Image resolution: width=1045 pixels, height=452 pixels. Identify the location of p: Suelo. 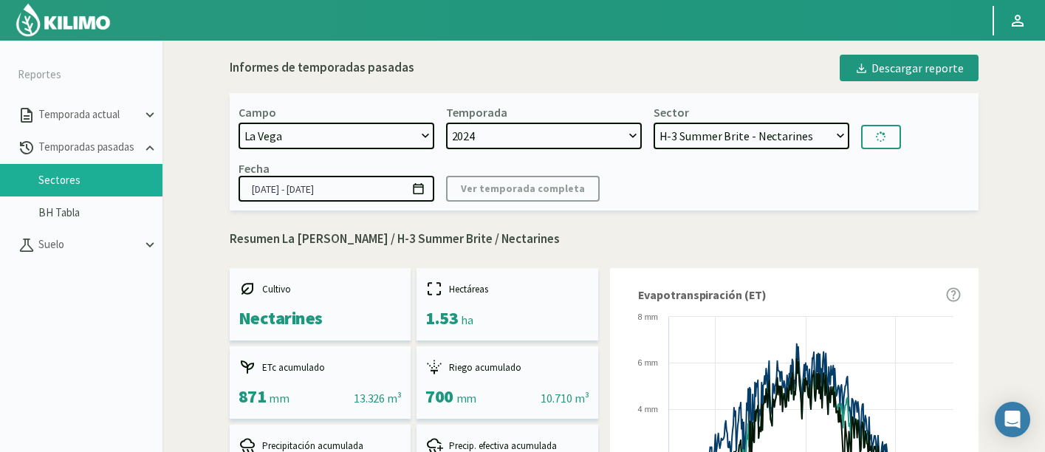
(89, 244).